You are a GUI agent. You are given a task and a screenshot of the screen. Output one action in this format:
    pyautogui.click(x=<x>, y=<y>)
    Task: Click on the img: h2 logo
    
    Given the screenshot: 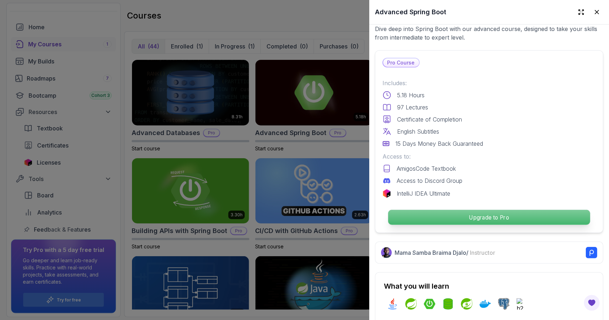 What is the action you would take?
    pyautogui.click(x=522, y=304)
    